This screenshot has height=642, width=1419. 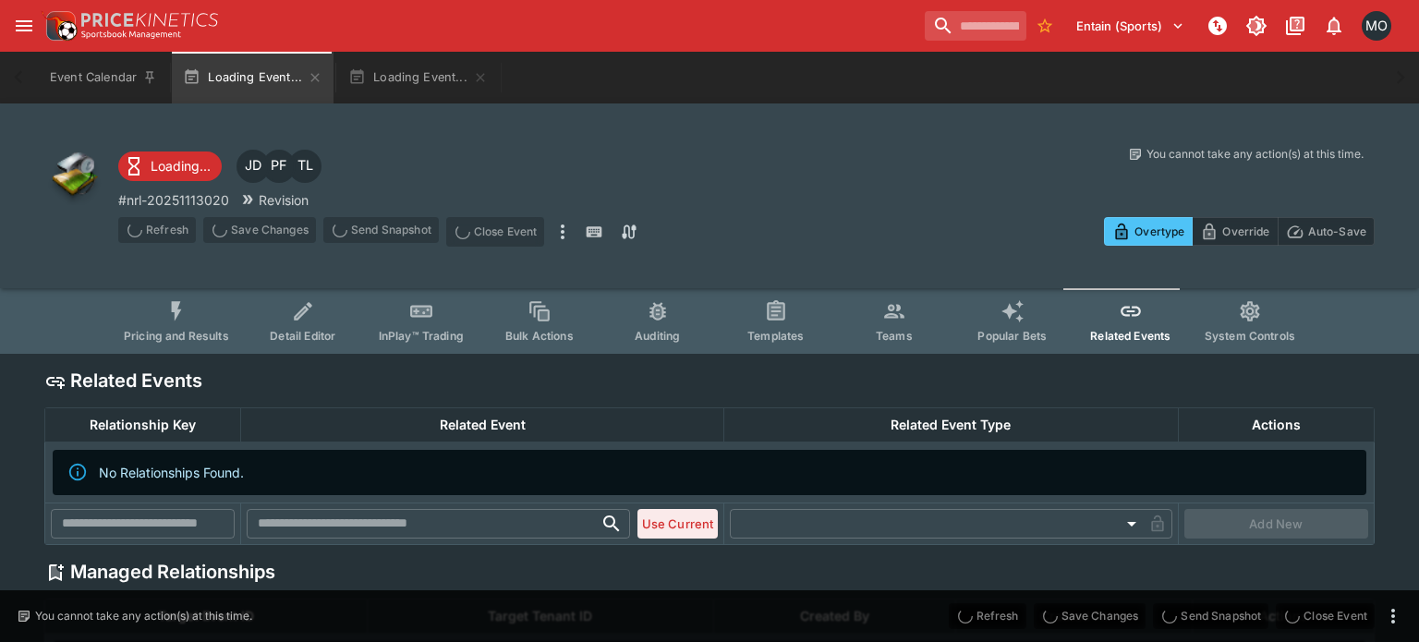 I want to click on span: Bulk Actions, so click(x=540, y=335).